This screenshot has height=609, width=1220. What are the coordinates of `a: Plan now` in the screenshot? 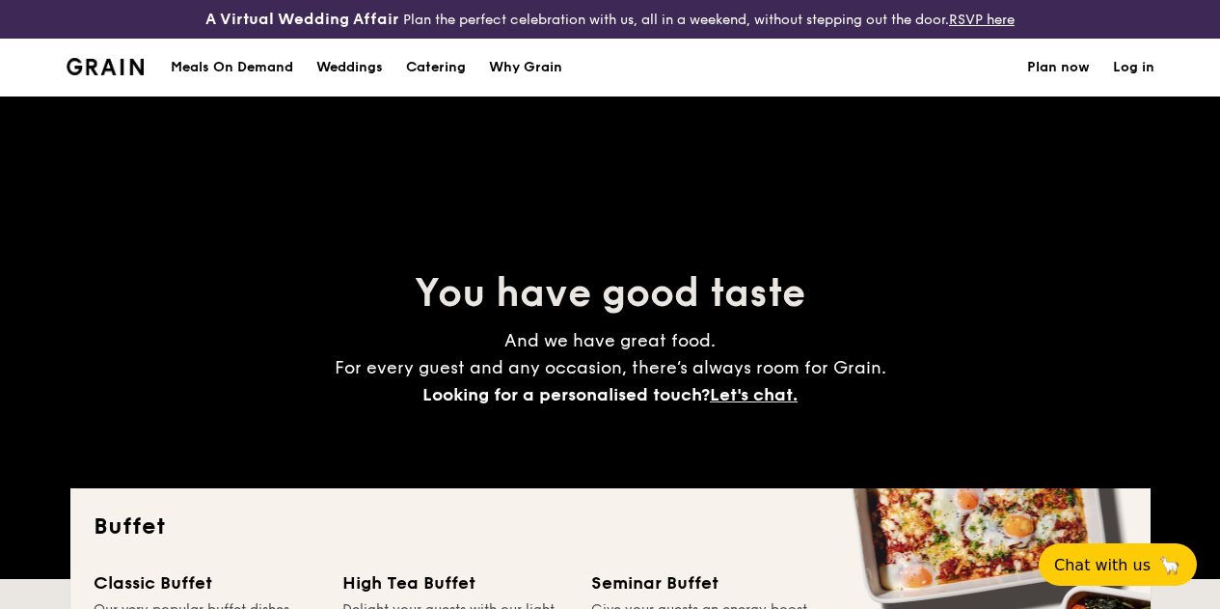 It's located at (1058, 68).